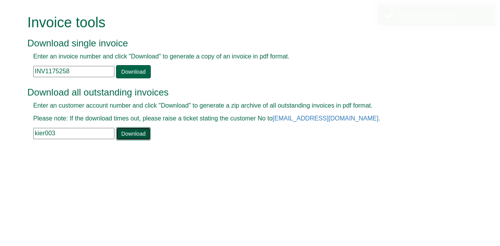 The image size is (500, 246). Describe the element at coordinates (241, 119) in the screenshot. I see `p: Please note: If the download times out, please raise a ticket stating the customer No to .` at that location.